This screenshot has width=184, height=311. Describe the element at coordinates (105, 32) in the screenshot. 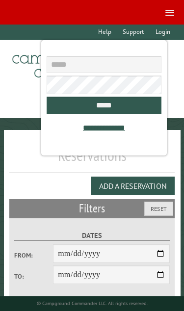

I see `a: Help` at that location.